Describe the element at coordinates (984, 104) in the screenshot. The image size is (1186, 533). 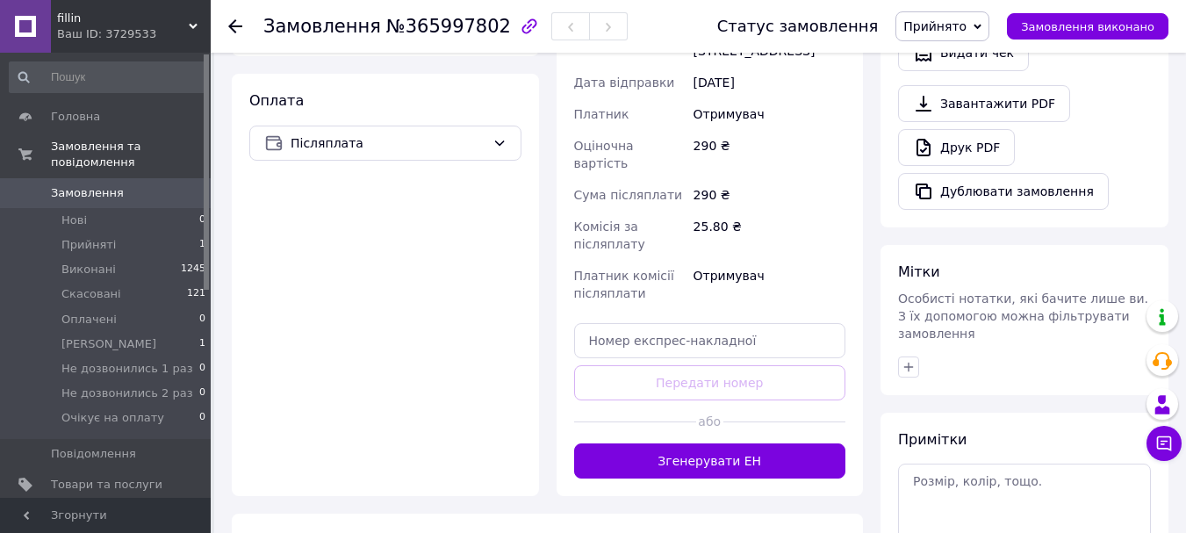
I see `a: Завантажити PDF` at that location.